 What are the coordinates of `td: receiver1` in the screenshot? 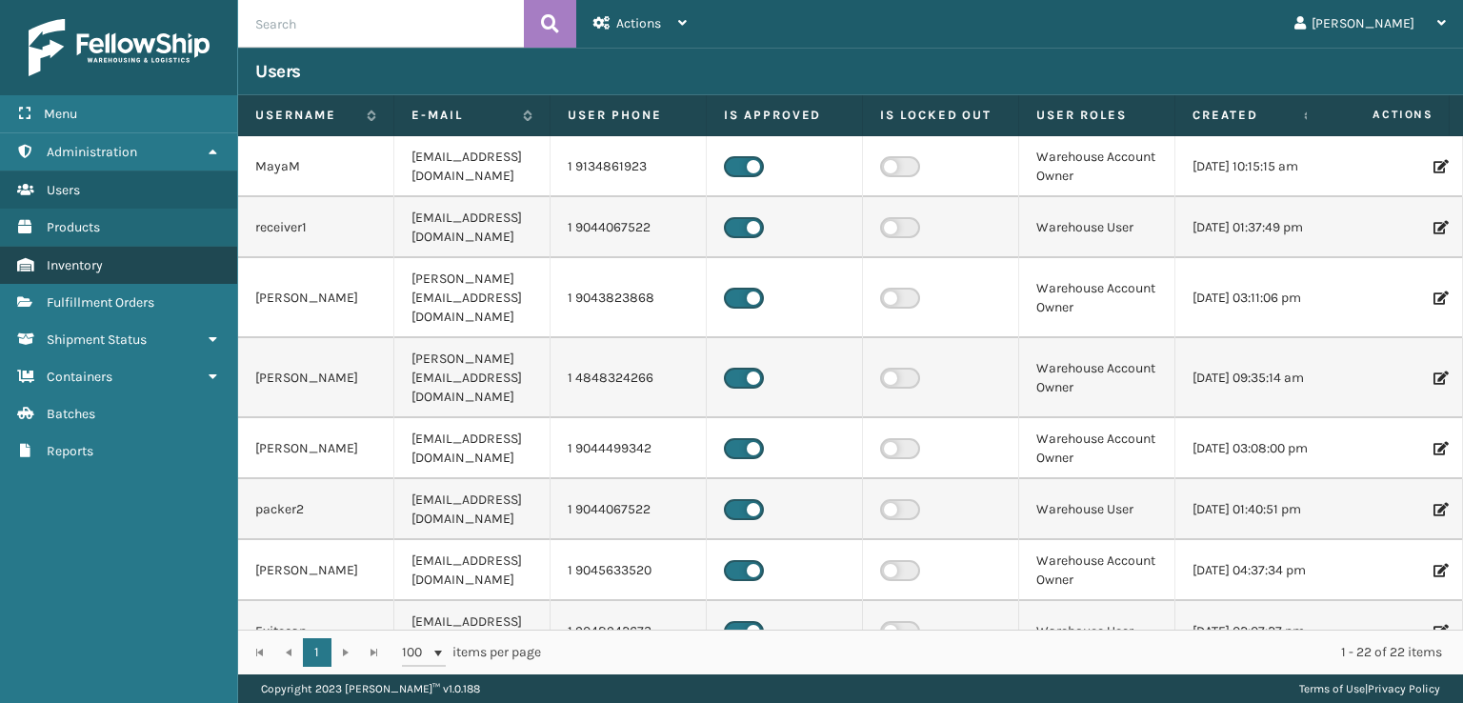 It's located at (316, 228).